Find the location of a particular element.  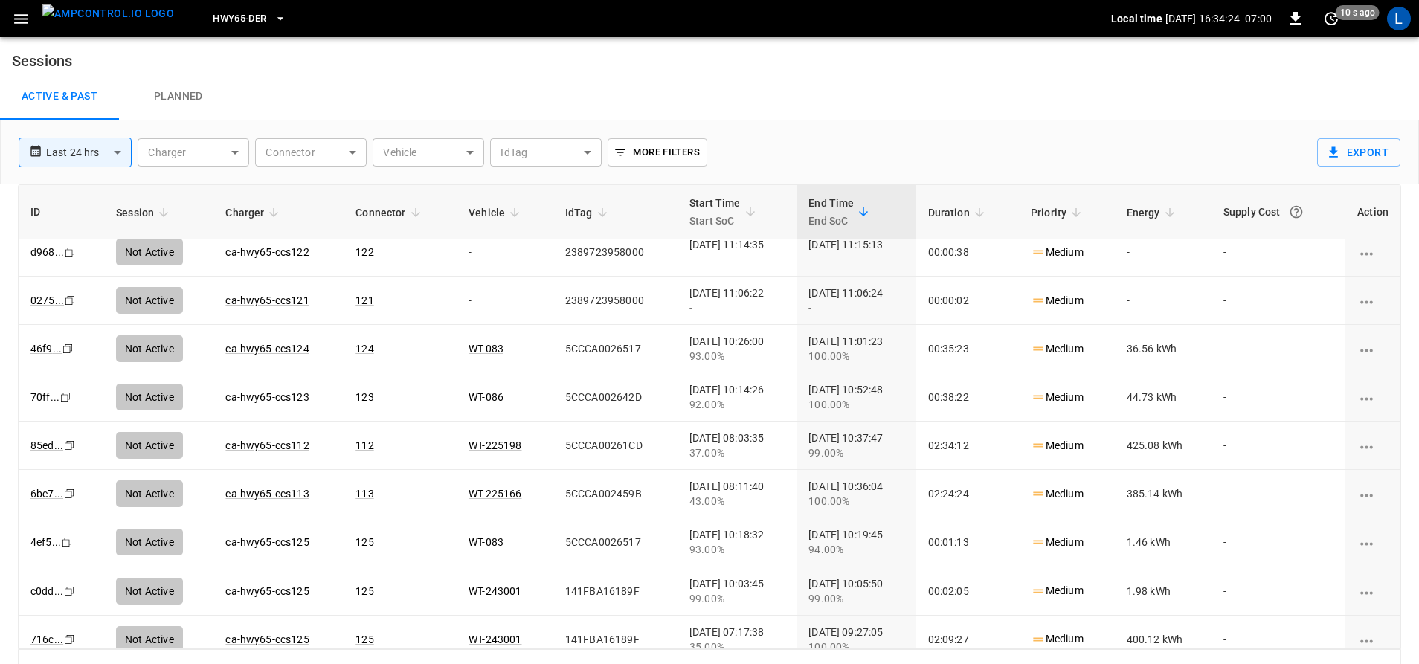

div: 92.00% is located at coordinates (737, 405).